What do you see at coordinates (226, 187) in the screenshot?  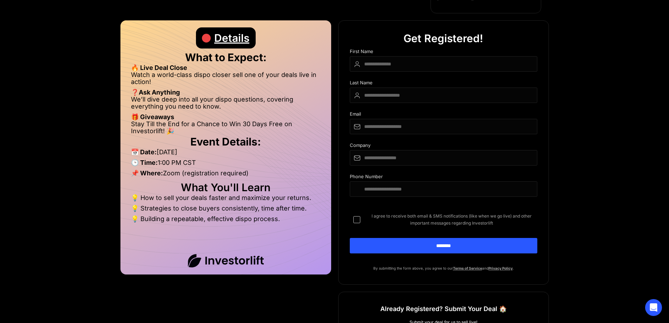 I see `h2: What You'll Learn` at bounding box center [226, 187].